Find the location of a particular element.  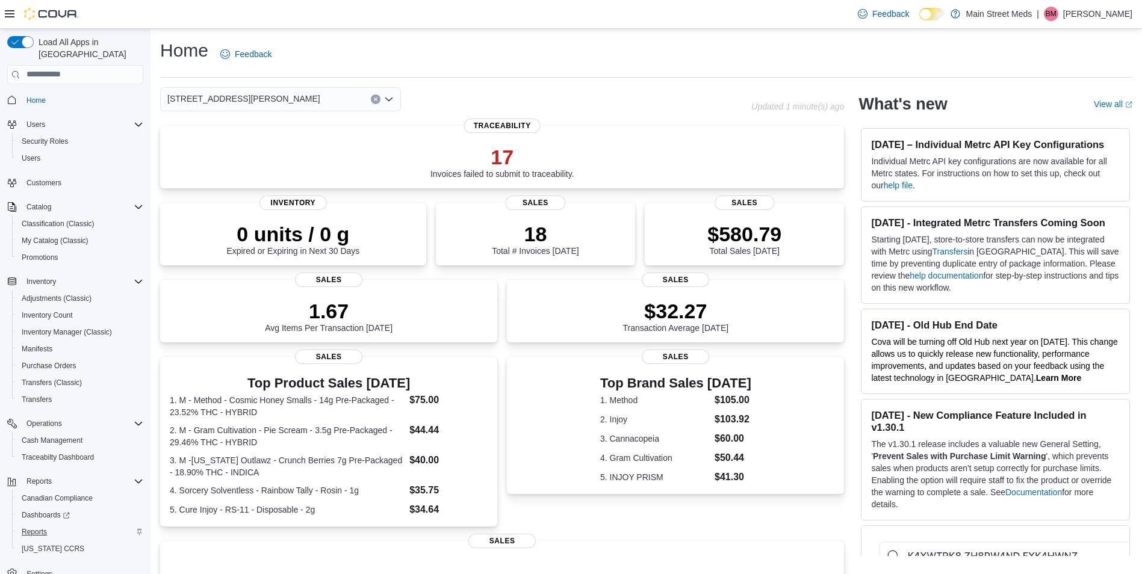

span: Inventory Count is located at coordinates (47, 315).